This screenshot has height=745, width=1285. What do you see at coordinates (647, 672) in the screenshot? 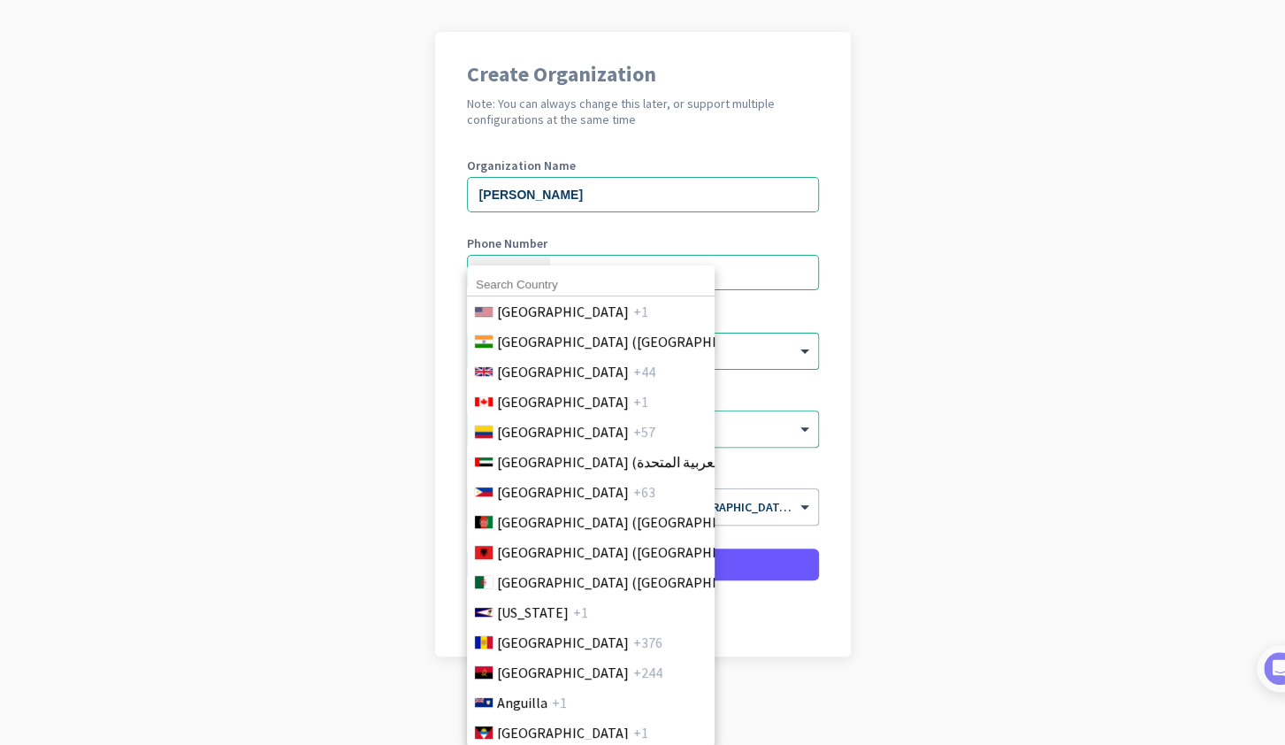
I see `span: +244` at bounding box center [647, 672].